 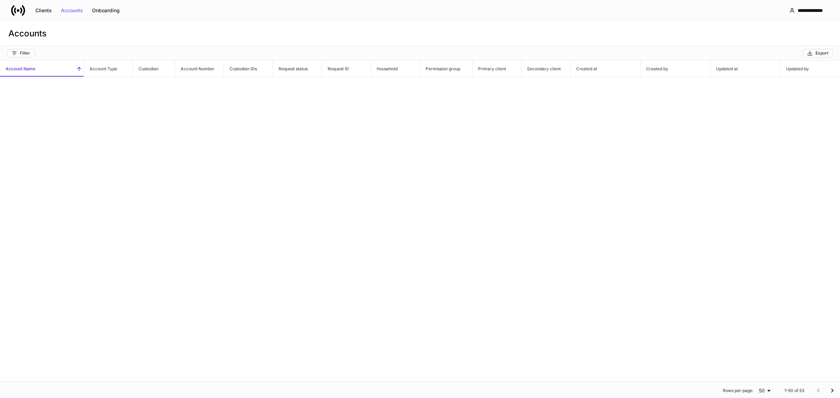 I want to click on h6: Custodian IDs, so click(x=240, y=69).